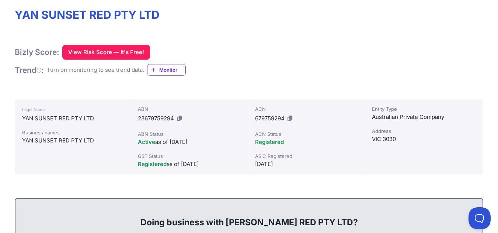  What do you see at coordinates (190, 156) in the screenshot?
I see `div: GST Status` at bounding box center [190, 156].